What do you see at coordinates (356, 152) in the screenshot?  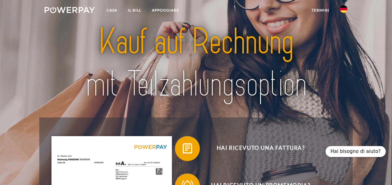 I see `div: Aiuto launcher` at bounding box center [356, 152].